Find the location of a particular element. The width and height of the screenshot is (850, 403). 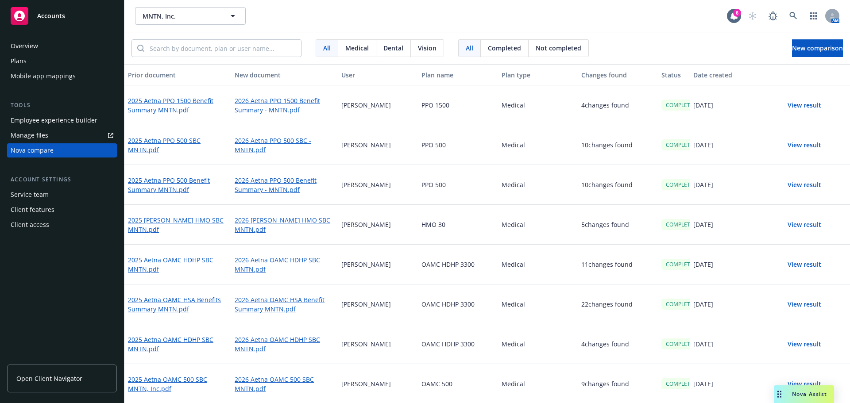

a: Switch app is located at coordinates (814, 16).